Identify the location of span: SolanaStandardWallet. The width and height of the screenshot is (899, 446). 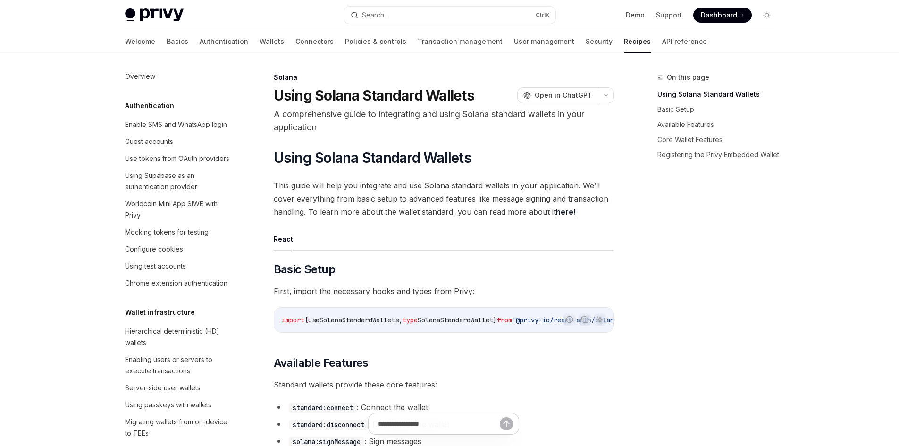
(455, 320).